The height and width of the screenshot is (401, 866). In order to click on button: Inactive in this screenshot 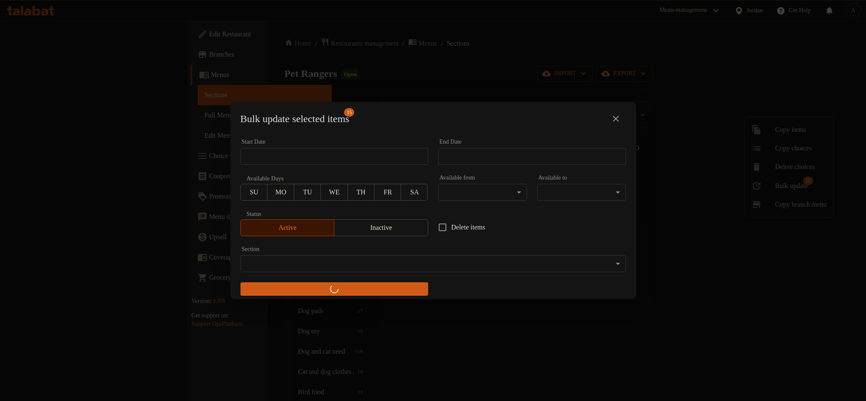, I will do `click(381, 228)`.